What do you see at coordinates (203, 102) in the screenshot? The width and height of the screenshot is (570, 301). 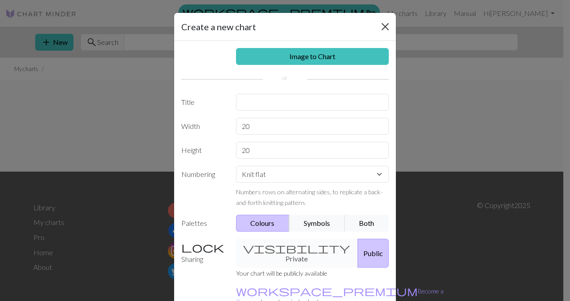 I see `label: Title` at bounding box center [203, 102].